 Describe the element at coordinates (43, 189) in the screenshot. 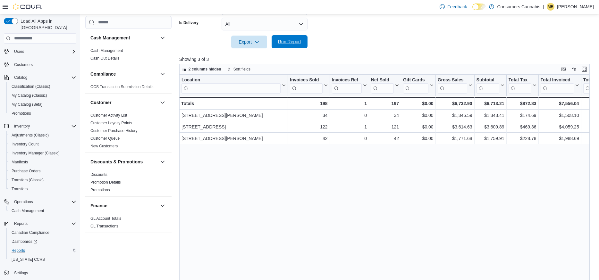

I see `button: Transfers` at that location.